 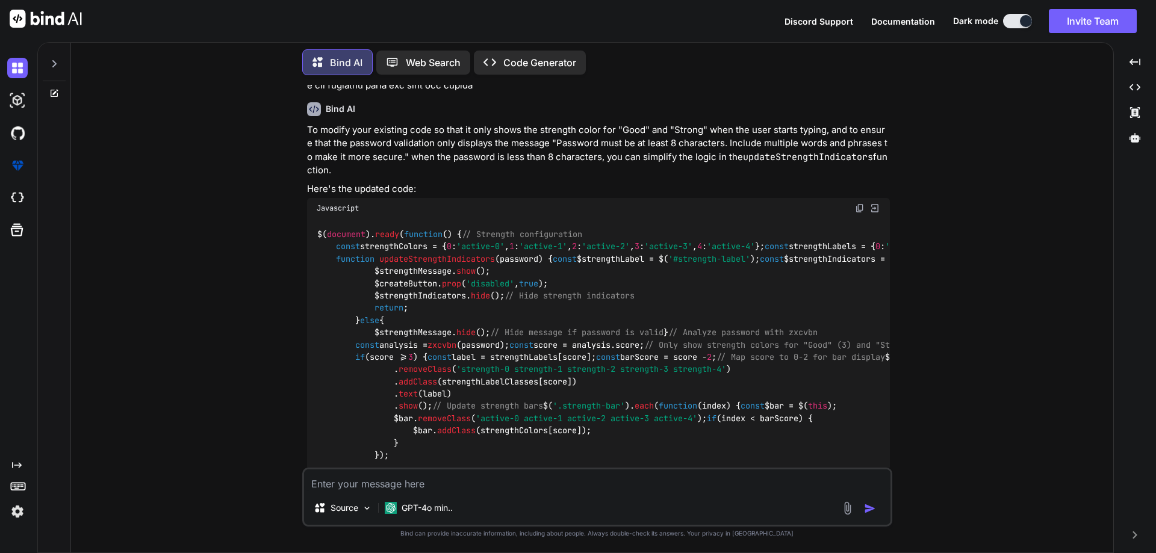 I want to click on span: text, so click(x=408, y=394).